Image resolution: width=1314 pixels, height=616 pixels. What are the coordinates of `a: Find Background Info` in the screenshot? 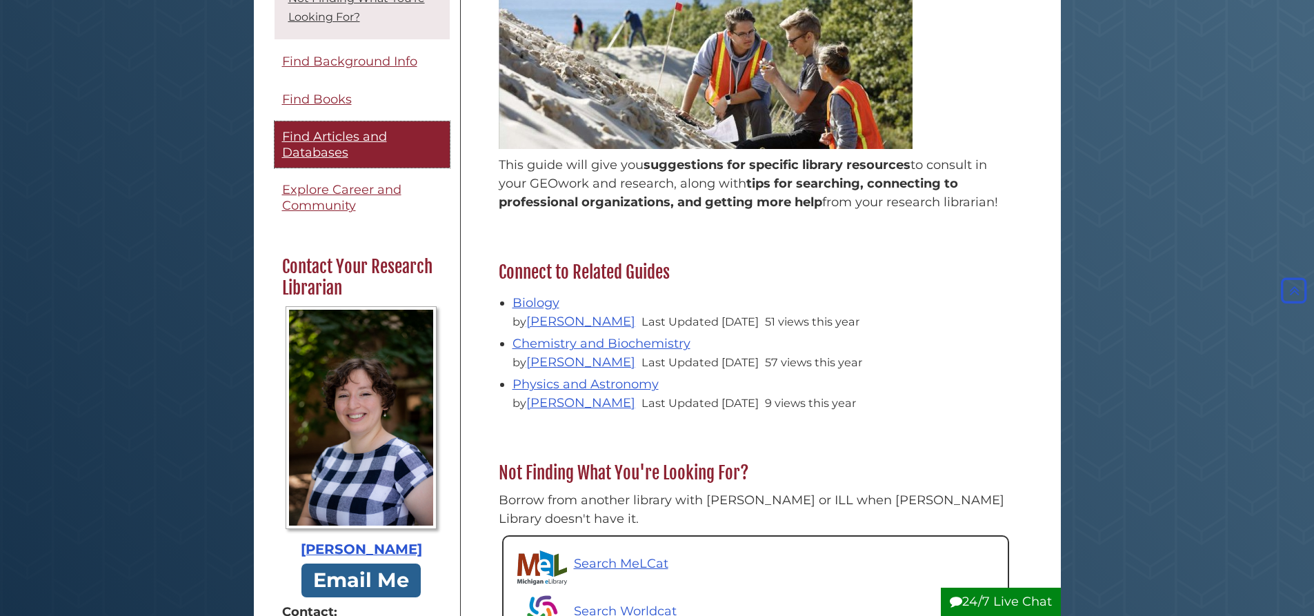 It's located at (362, 62).